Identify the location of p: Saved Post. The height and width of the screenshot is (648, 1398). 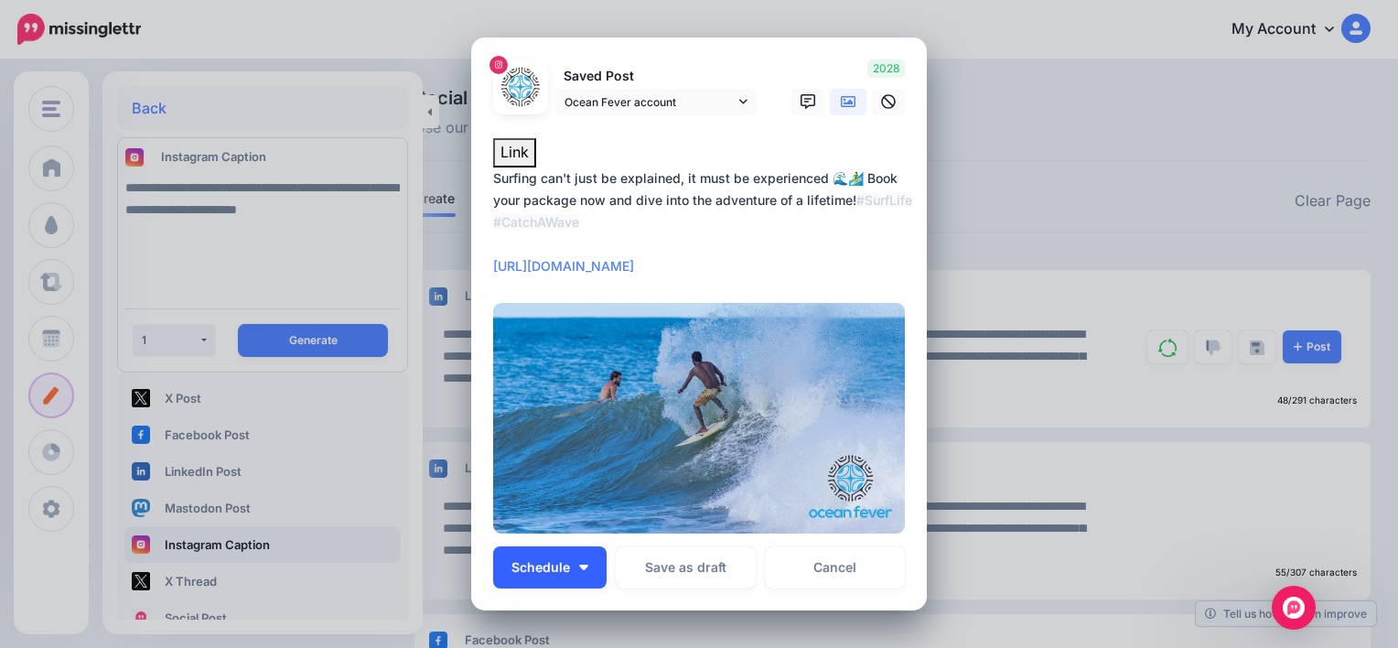
(656, 76).